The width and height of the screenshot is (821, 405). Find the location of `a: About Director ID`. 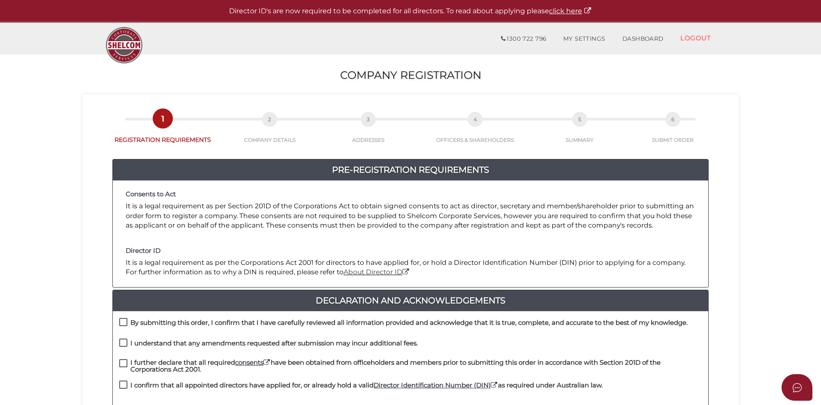

a: About Director ID is located at coordinates (376, 272).